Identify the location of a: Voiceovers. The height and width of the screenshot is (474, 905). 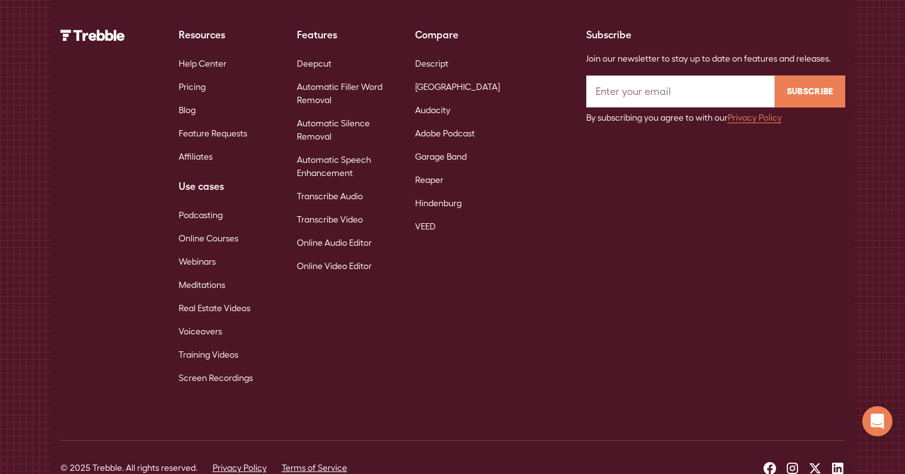
(200, 331).